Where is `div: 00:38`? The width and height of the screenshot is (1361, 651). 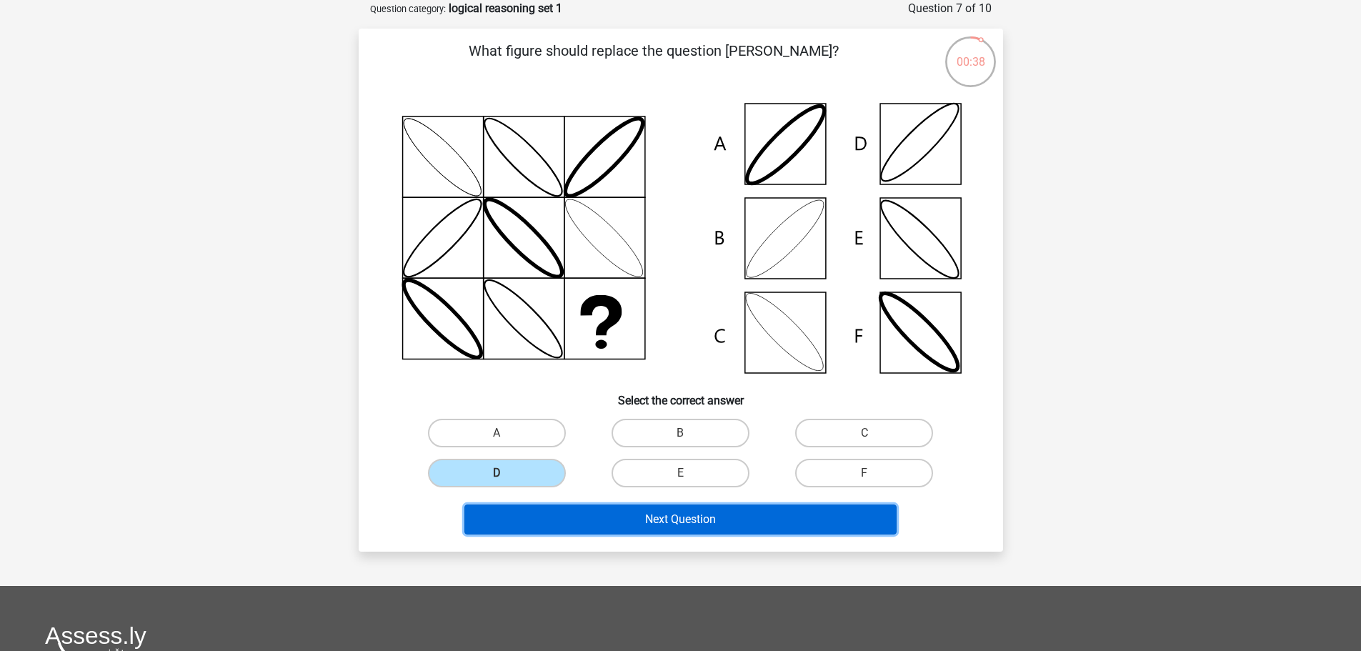 div: 00:38 is located at coordinates (970, 53).